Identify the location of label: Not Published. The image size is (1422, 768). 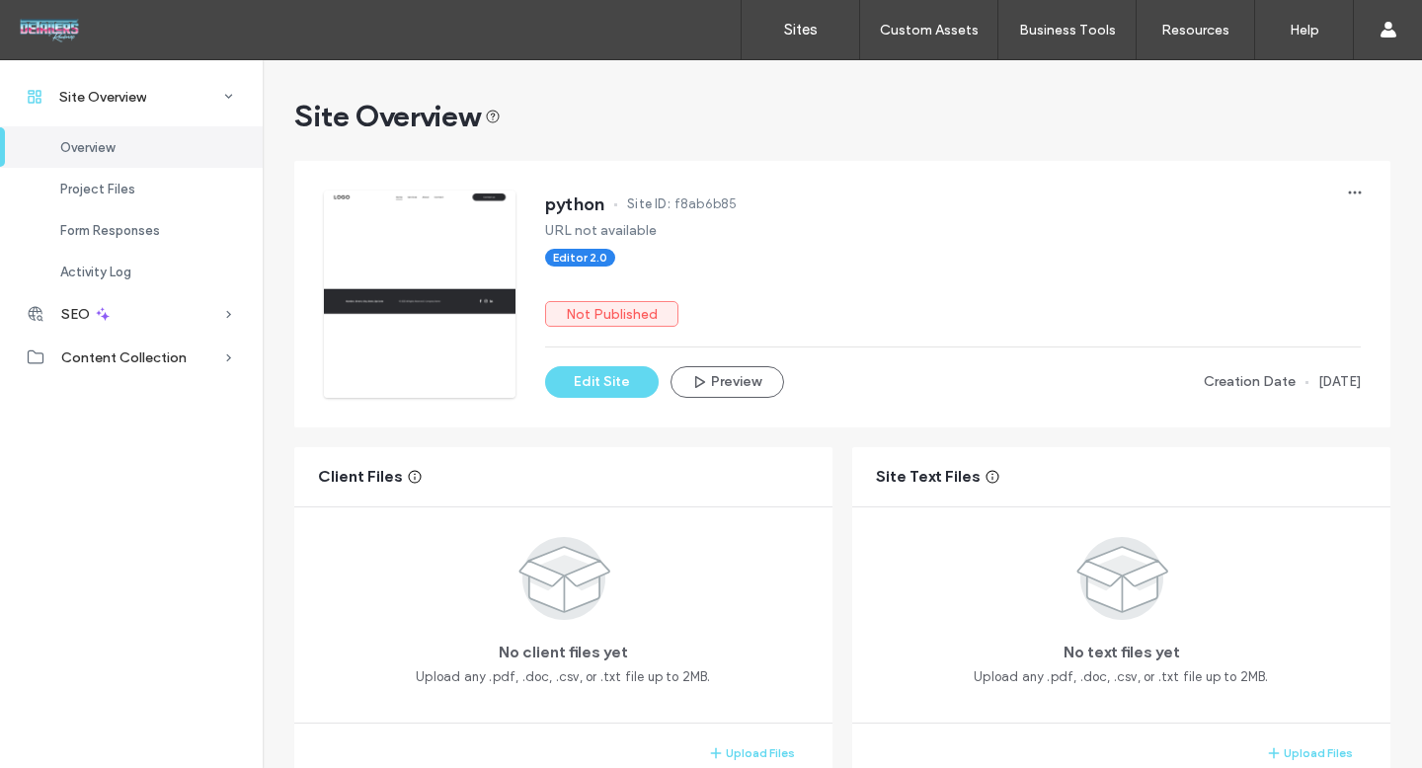
(611, 314).